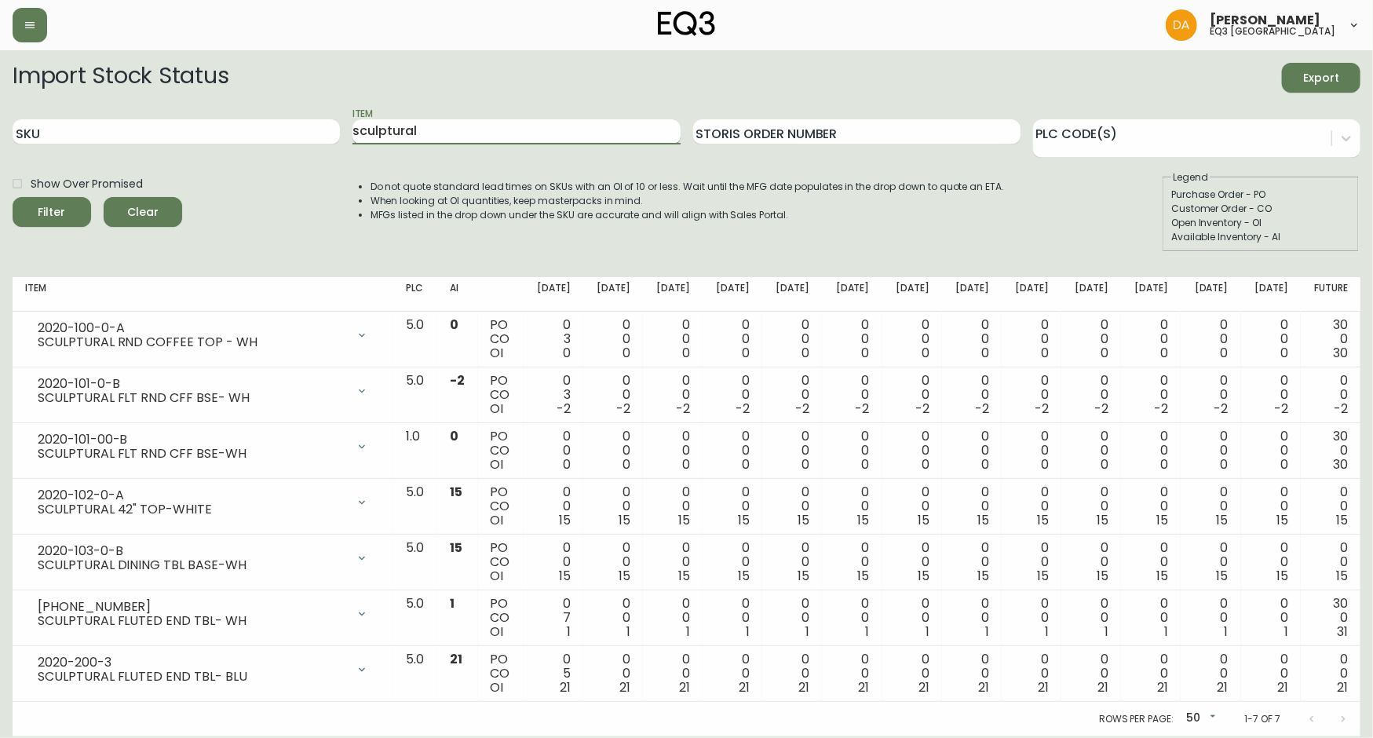  What do you see at coordinates (86, 184) in the screenshot?
I see `span: Show Over Promised` at bounding box center [86, 184].